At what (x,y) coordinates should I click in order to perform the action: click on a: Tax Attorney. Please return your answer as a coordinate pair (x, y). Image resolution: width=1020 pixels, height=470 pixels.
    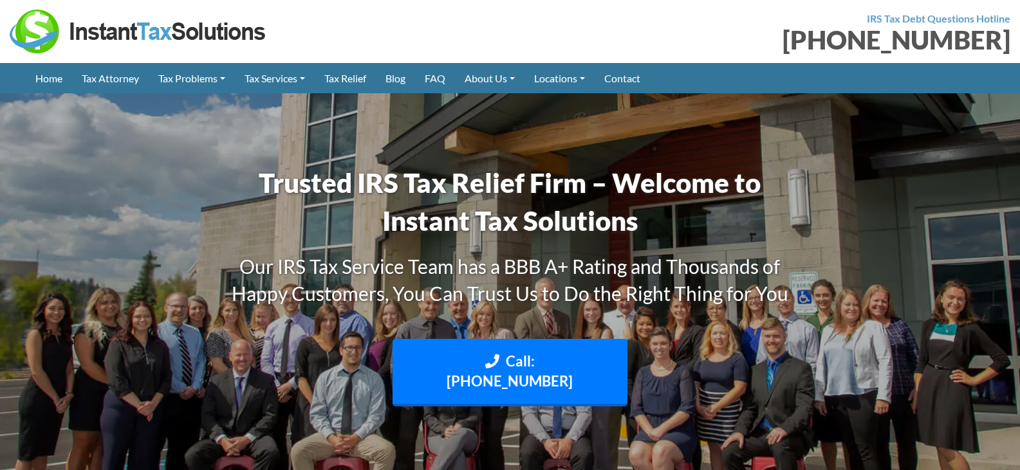
    Looking at the image, I should click on (110, 78).